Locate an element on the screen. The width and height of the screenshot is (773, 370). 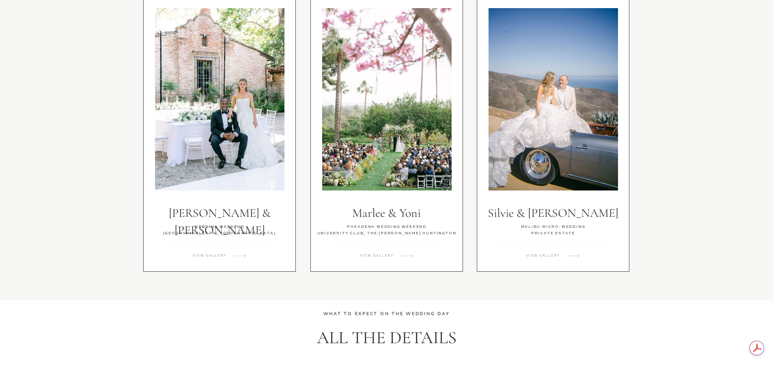
h2: PASADENA WEDDING WEEKEND is located at coordinates (387, 227).